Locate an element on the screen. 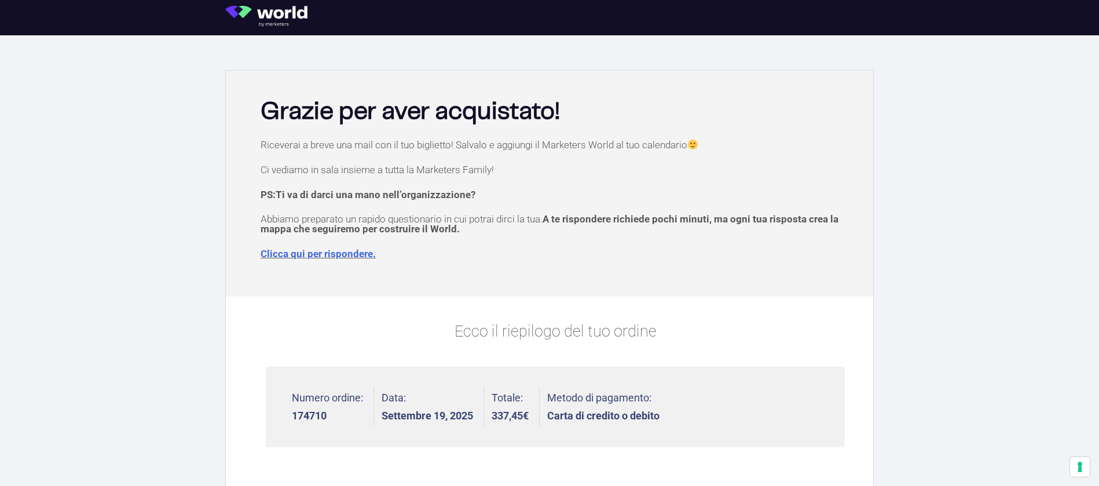 The image size is (1099, 486). p: Ci vediamo in sala insieme a tutta la Marketers Family! is located at coordinates (555, 170).